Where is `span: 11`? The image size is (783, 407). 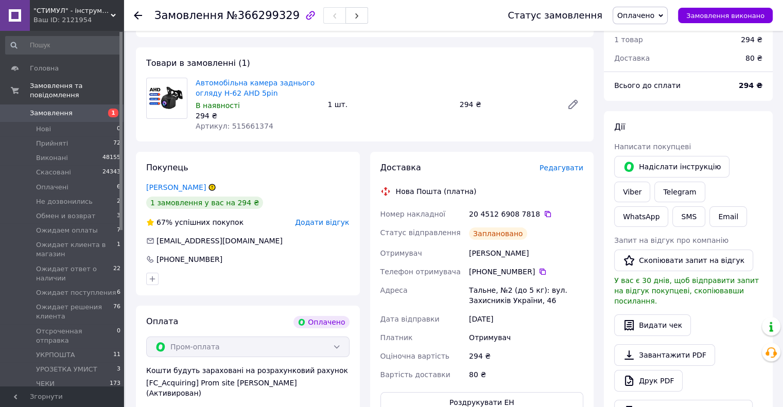 span: 11 is located at coordinates (117, 355).